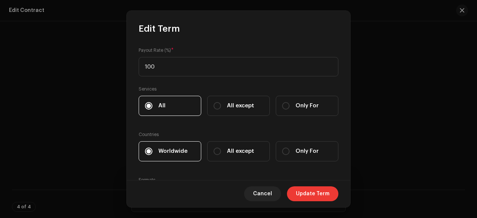 The width and height of the screenshot is (477, 218). Describe the element at coordinates (263, 194) in the screenshot. I see `button: Cancel` at that location.